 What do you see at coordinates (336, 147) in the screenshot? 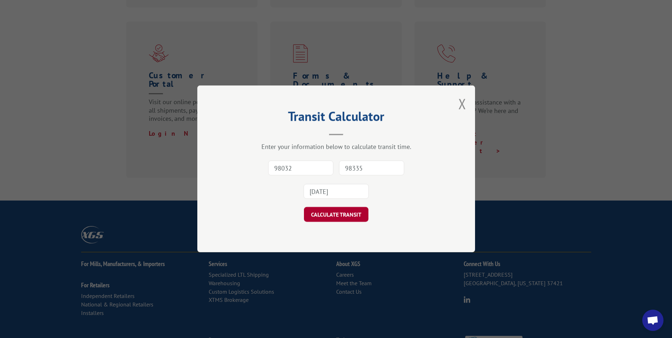
I see `div: Enter your information below to calculate transit time.` at bounding box center [336, 147].